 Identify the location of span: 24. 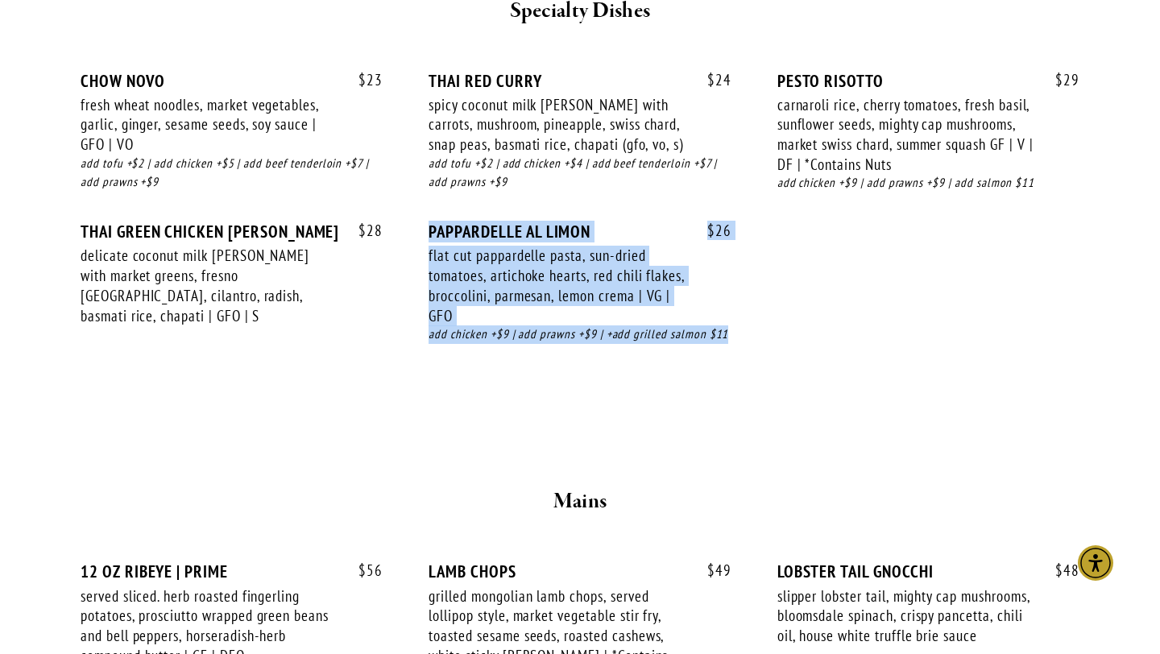
(711, 80).